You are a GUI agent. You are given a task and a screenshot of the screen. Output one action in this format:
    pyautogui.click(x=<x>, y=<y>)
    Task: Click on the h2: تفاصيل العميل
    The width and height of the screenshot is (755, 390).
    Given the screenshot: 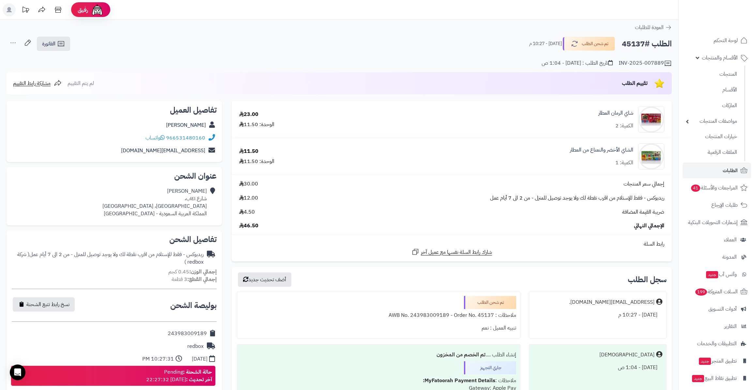 What is the action you would take?
    pyautogui.click(x=114, y=110)
    